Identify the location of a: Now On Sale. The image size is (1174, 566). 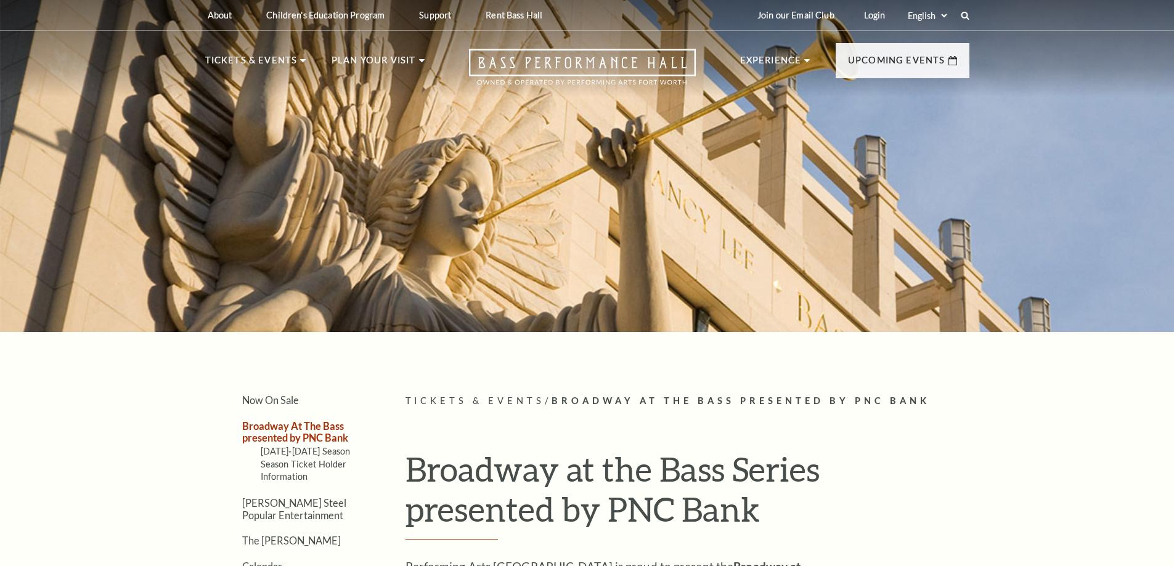
(271, 400).